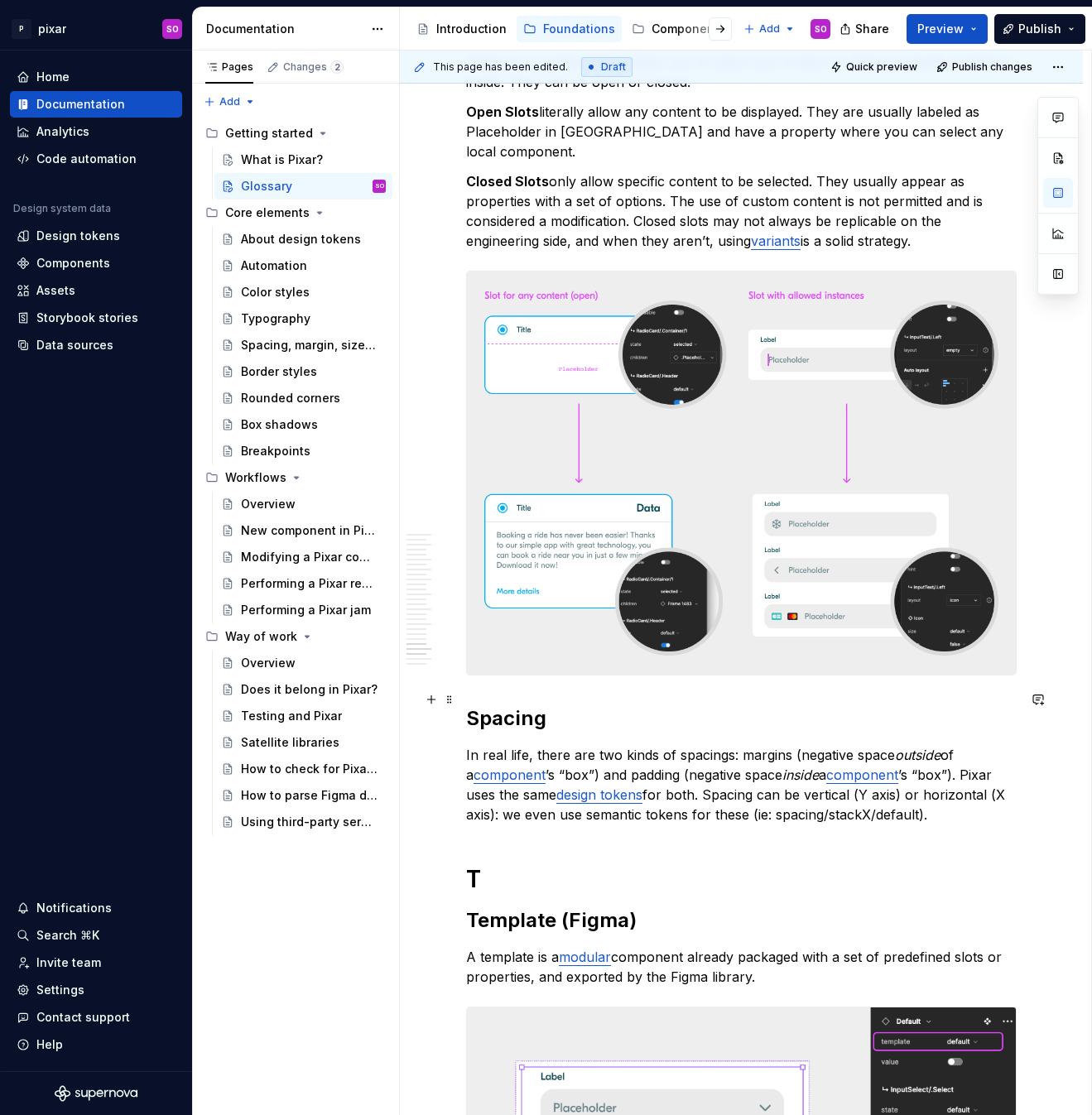  What do you see at coordinates (862, 775) in the screenshot?
I see `a: component` at bounding box center [862, 775].